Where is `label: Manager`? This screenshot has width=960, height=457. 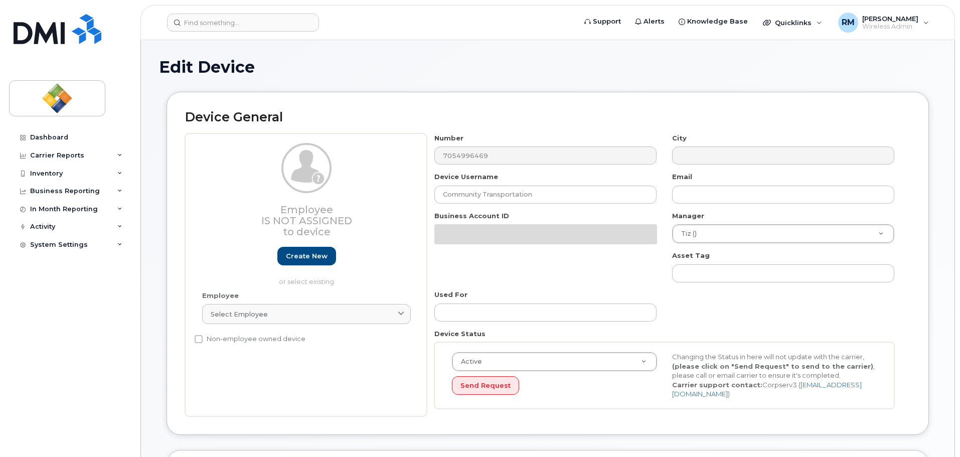 label: Manager is located at coordinates (688, 216).